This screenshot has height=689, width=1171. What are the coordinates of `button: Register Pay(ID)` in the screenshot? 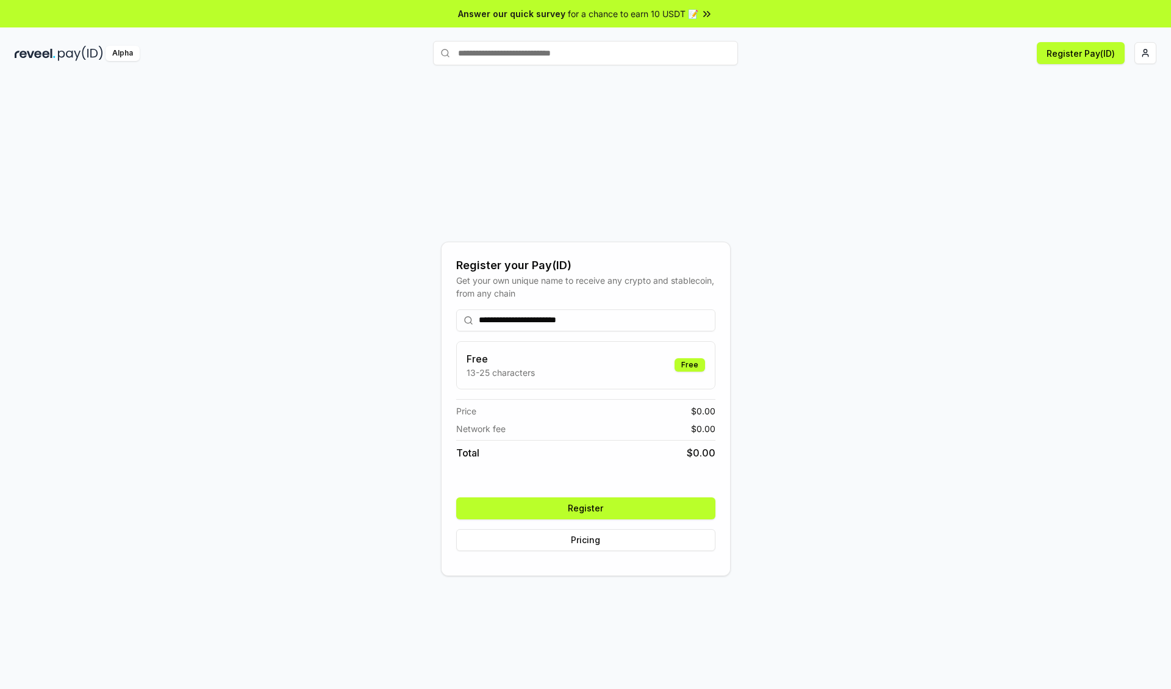 It's located at (1081, 53).